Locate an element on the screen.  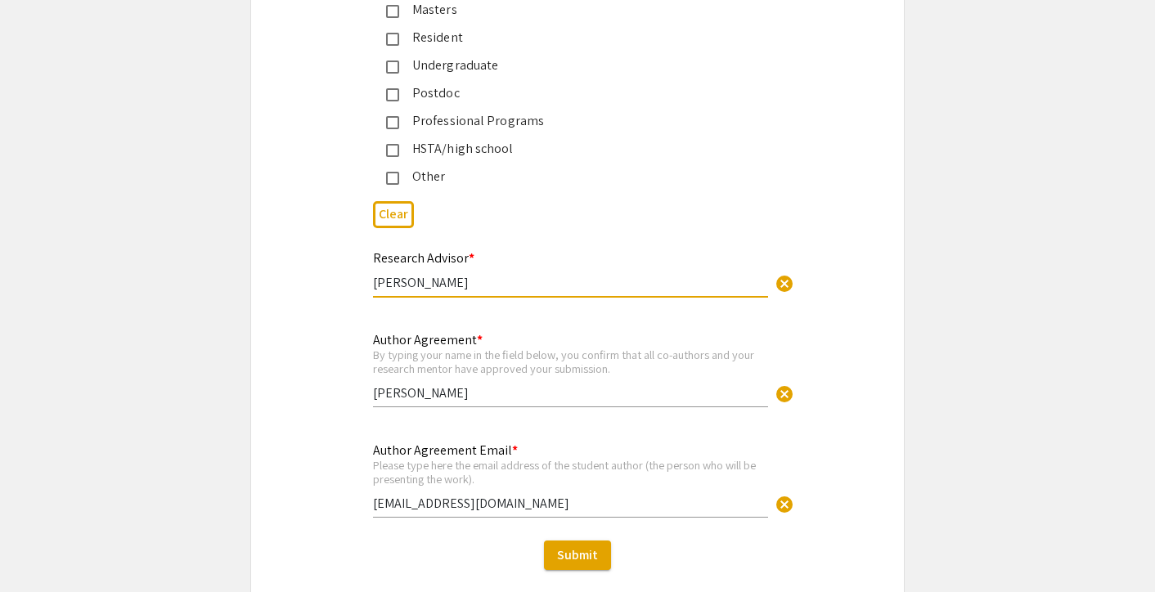
div: Please type here the email address of the student author (the person who will be presenting the w... is located at coordinates (570, 472).